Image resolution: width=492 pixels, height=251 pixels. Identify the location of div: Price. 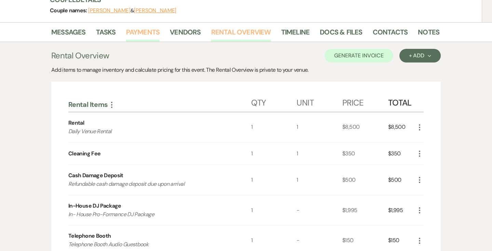
(365, 101).